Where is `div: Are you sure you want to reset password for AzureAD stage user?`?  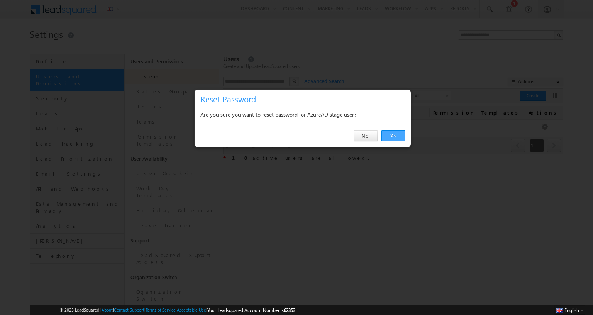
div: Are you sure you want to reset password for AzureAD stage user? is located at coordinates (303, 114).